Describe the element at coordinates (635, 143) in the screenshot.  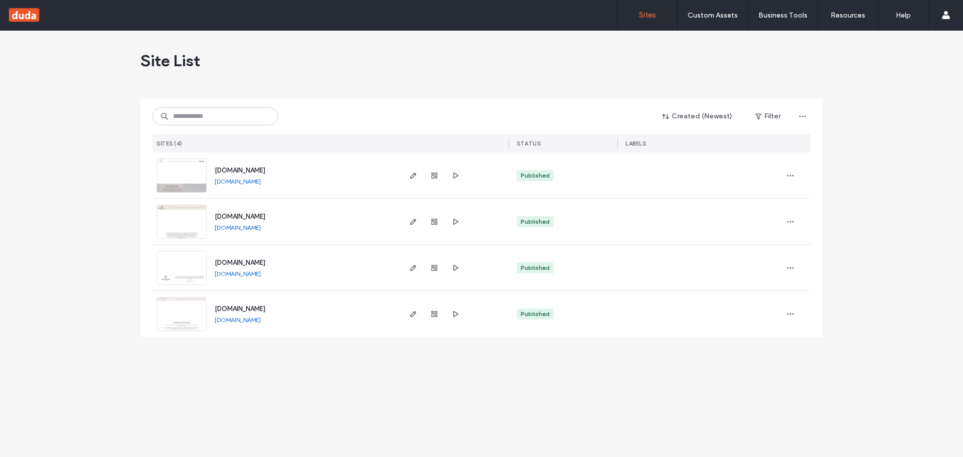
I see `span: LABELS` at that location.